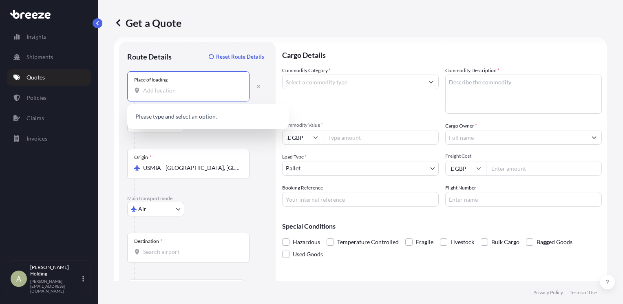 This screenshot has height=304, width=623. I want to click on span: Livestock, so click(462, 242).